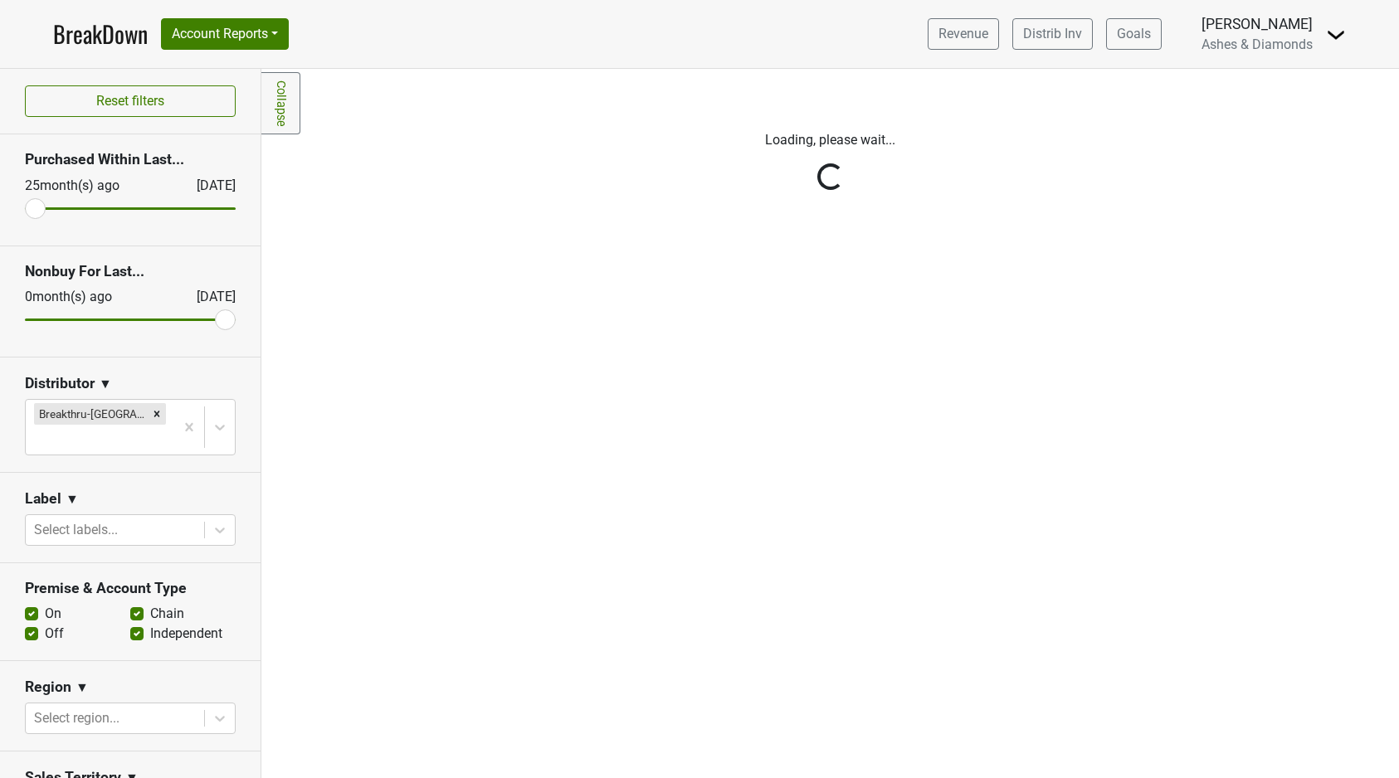  I want to click on a: Goals, so click(1134, 34).